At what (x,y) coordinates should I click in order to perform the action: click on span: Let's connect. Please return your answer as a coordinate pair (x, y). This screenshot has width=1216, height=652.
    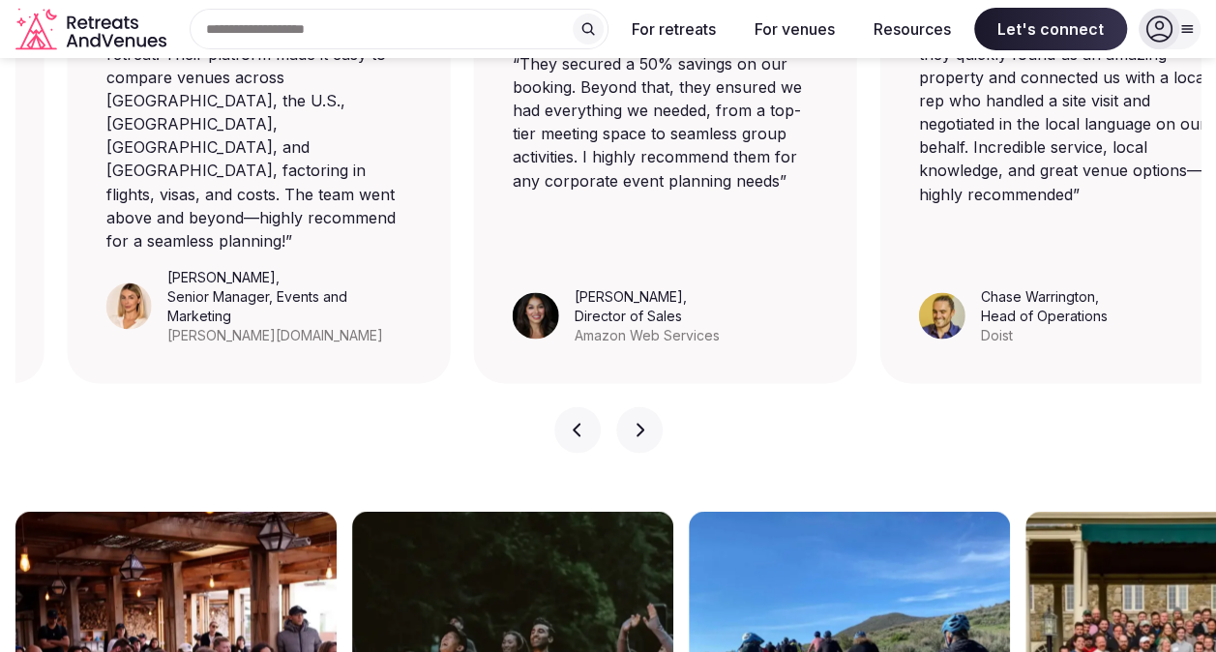
    Looking at the image, I should click on (1050, 29).